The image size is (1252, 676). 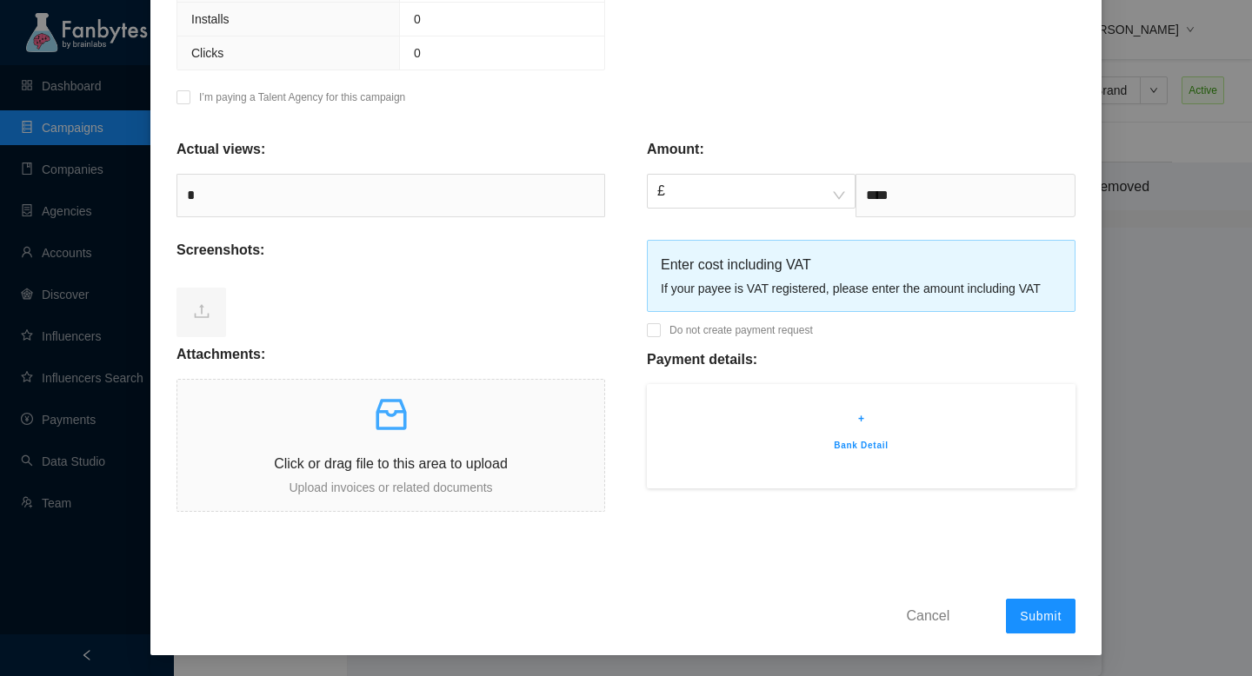 What do you see at coordinates (210, 19) in the screenshot?
I see `span: Installs` at bounding box center [210, 19].